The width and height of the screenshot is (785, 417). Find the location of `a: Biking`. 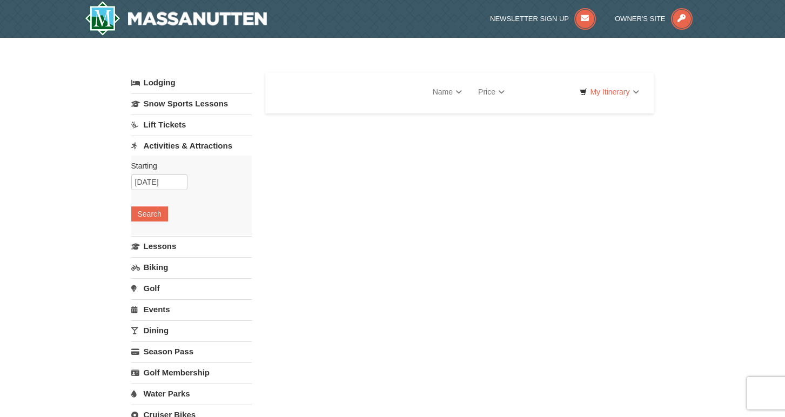

a: Biking is located at coordinates (191, 267).